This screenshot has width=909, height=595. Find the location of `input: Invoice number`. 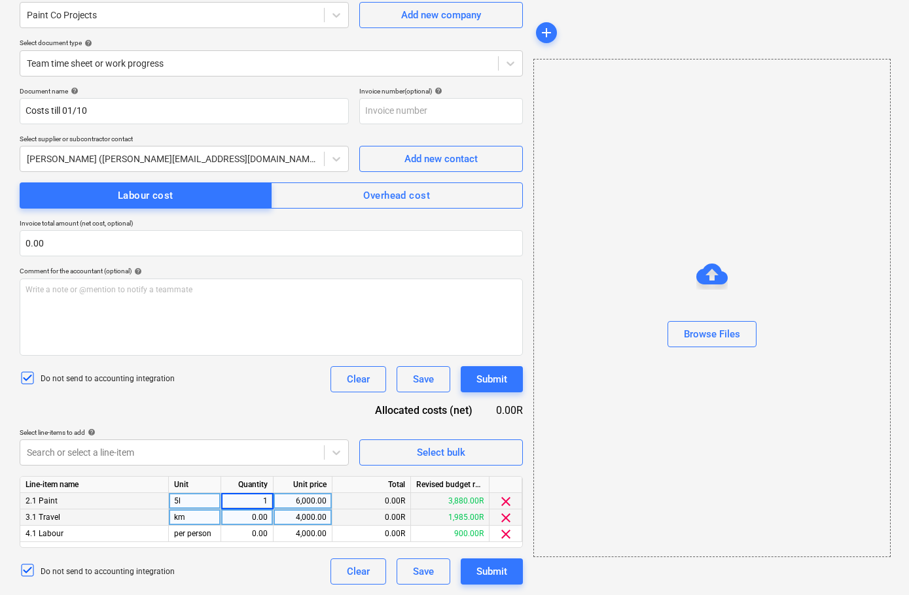

input: Invoice number is located at coordinates (441, 111).